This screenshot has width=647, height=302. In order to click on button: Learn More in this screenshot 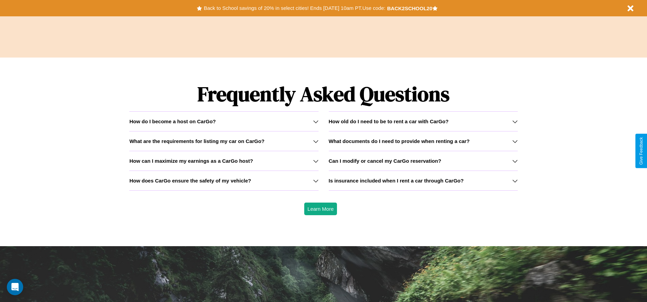, I will do `click(320, 209)`.